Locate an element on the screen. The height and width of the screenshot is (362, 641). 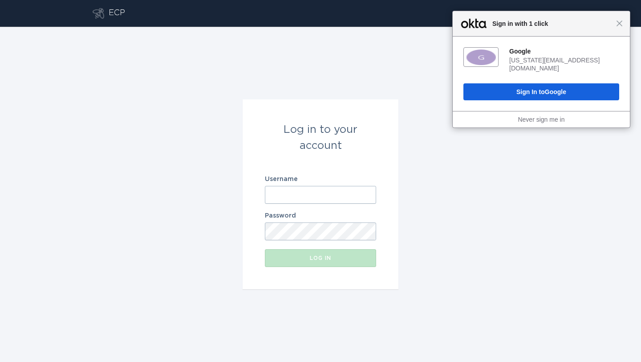
label: Username is located at coordinates (321, 179).